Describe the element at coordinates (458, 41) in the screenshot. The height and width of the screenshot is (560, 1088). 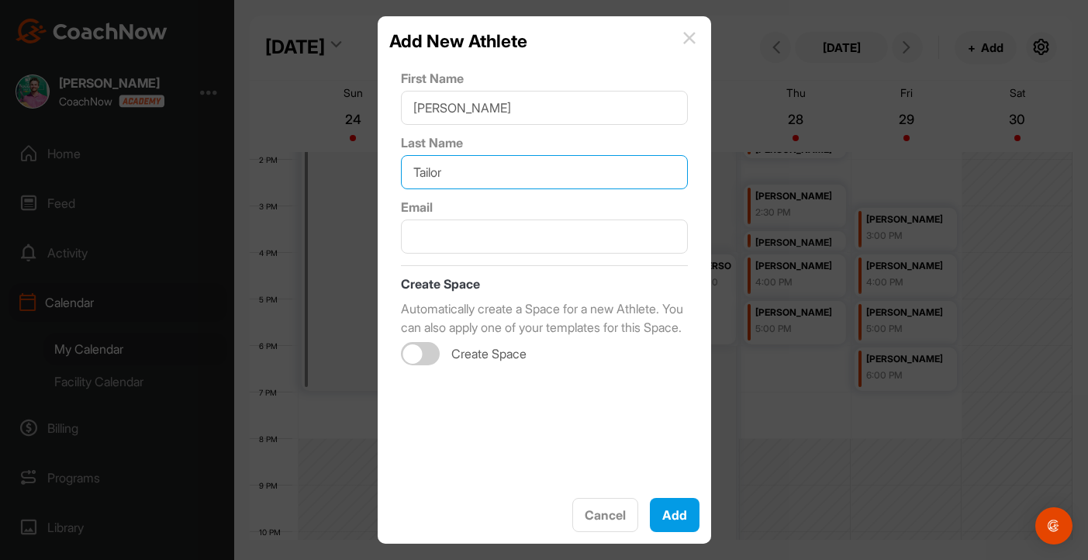
I see `h2: Add New Athlete` at that location.